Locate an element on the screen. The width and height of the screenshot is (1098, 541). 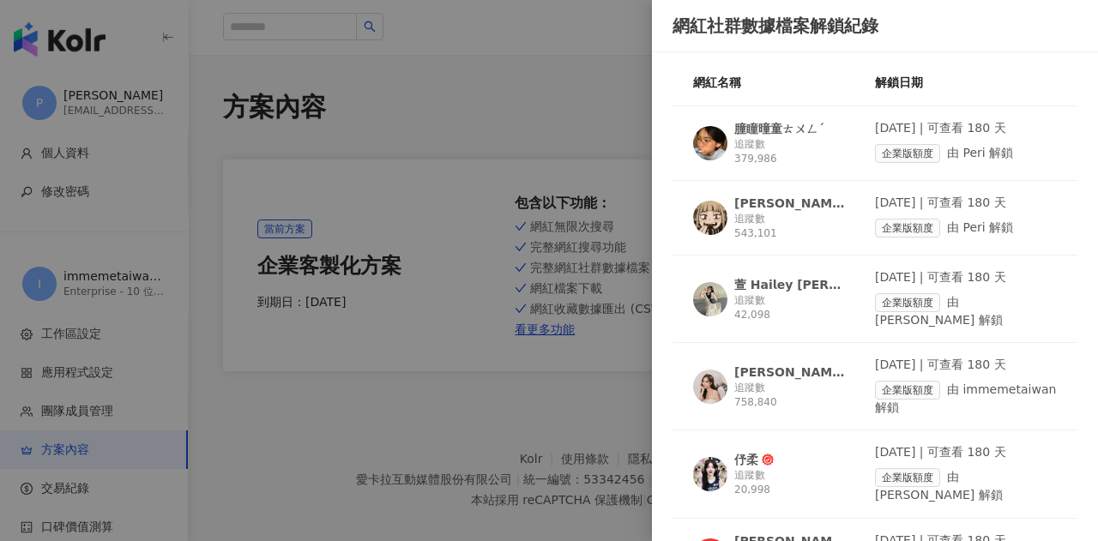
div: 網紅社群數據檔案解鎖紀錄 is located at coordinates (875, 26).